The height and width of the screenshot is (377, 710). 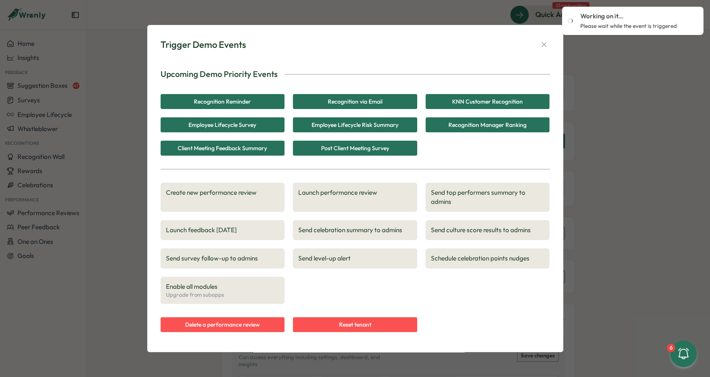 What do you see at coordinates (222, 101) in the screenshot?
I see `span: Recognition Reminder` at bounding box center [222, 101].